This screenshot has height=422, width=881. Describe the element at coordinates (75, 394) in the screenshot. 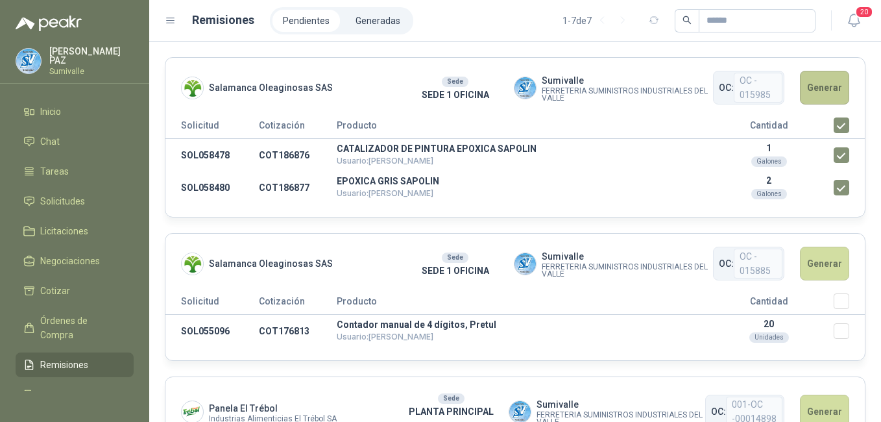

I see `a: Configuración` at that location.